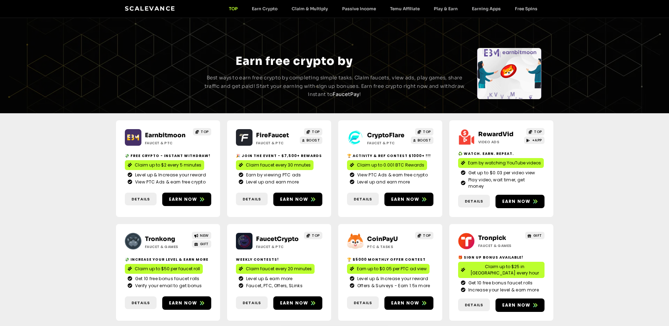  What do you see at coordinates (535, 140) in the screenshot?
I see `a: +APP` at bounding box center [535, 140].